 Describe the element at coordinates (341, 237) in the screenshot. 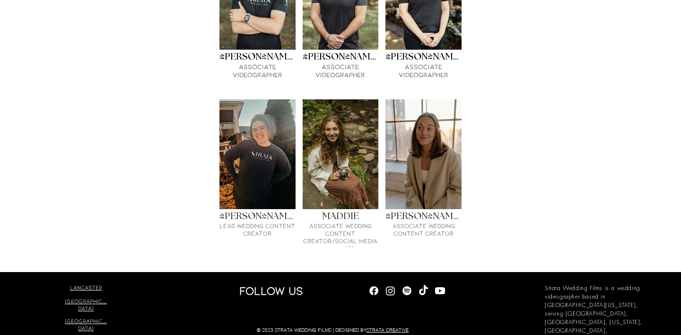

I see `p: Associate Wedding Content Creator/Social Media Manager` at that location.